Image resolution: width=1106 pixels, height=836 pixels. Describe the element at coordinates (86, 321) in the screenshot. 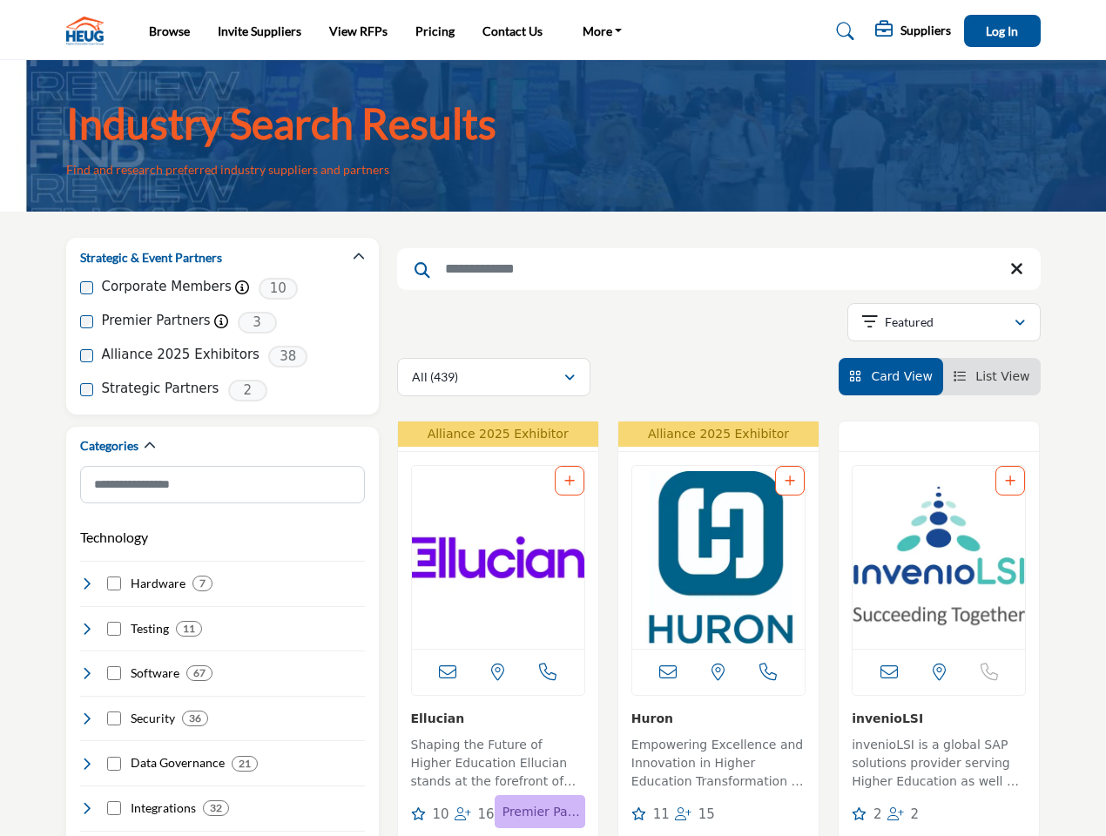

I see `input: Premier Partners checkbox` at that location.